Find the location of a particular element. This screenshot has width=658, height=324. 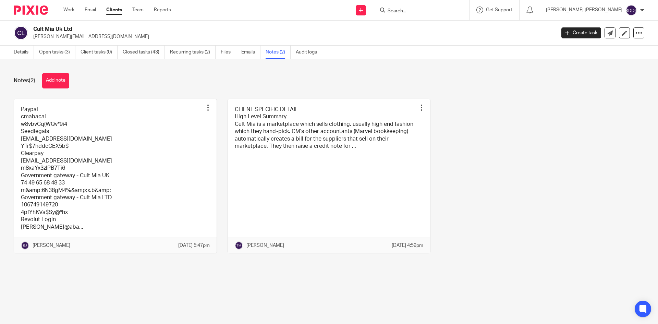

a: Email is located at coordinates (90, 10).